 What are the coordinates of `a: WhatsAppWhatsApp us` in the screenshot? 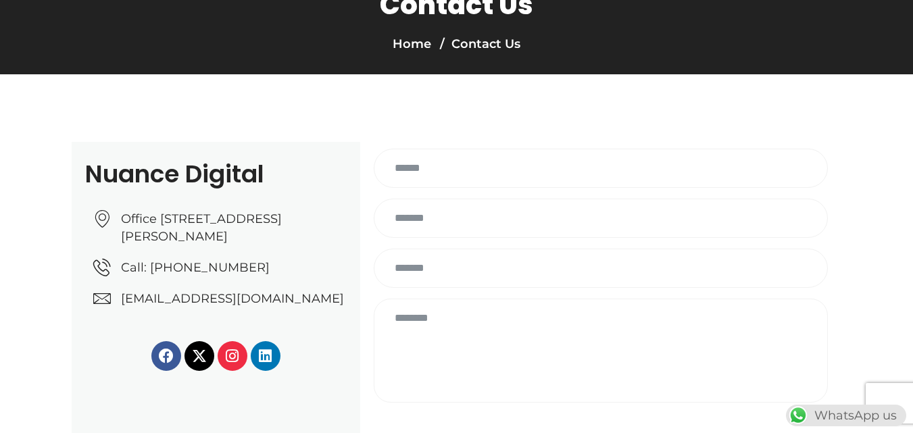 It's located at (846, 416).